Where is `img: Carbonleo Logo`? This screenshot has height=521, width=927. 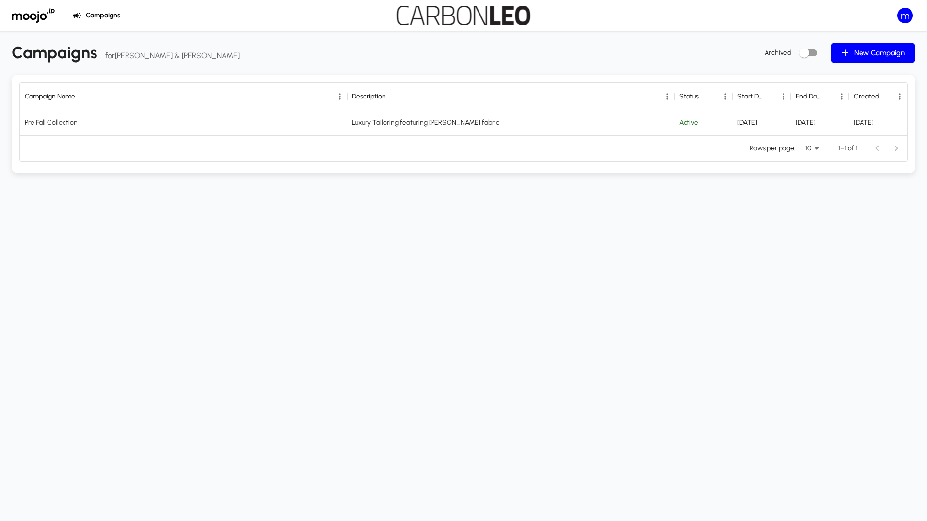 img: Carbonleo Logo is located at coordinates (463, 16).